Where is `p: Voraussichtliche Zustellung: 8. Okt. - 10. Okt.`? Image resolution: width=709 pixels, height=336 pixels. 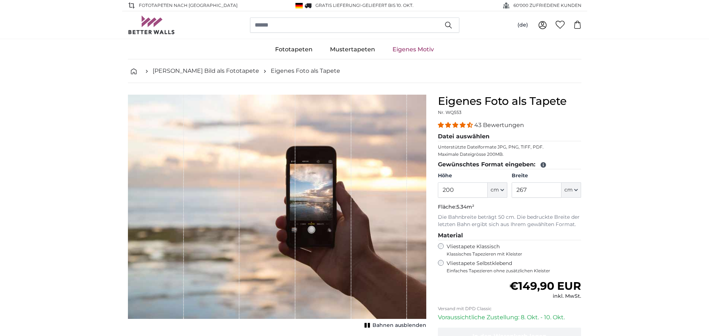 p: Voraussichtliche Zustellung: 8. Okt. - 10. Okt. is located at coordinates (510, 317).